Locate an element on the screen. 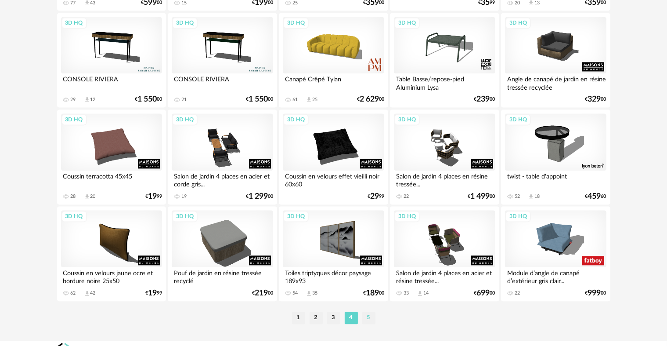  div: 35 is located at coordinates (315, 293).